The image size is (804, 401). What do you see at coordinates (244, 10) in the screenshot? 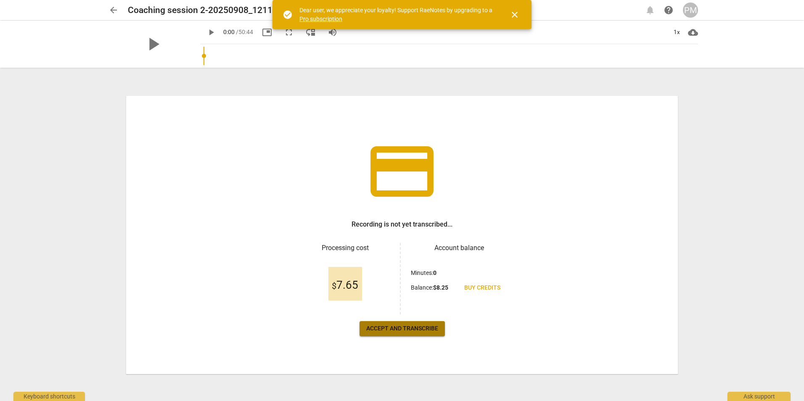
I see `h2: Coaching session 2-20250908_121124-Meeting Recording` at bounding box center [244, 10].